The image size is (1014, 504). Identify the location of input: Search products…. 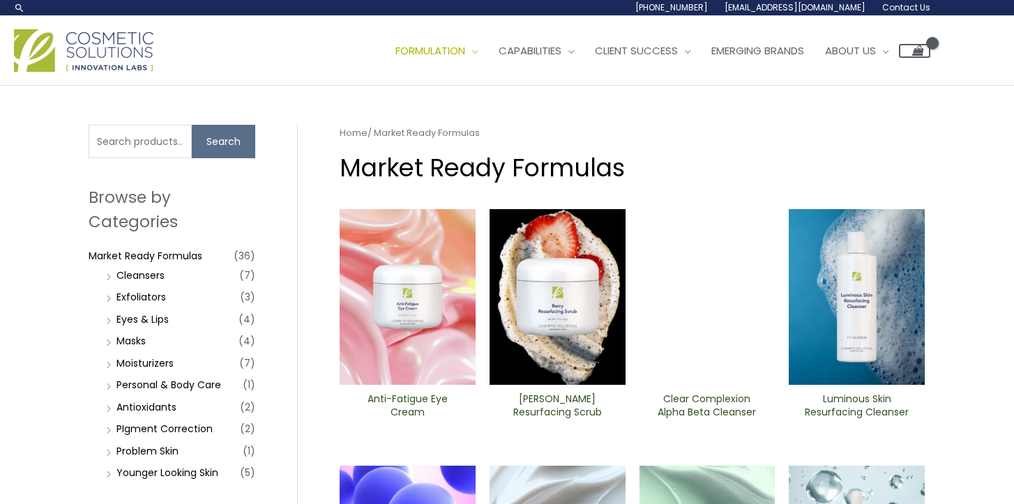
(140, 142).